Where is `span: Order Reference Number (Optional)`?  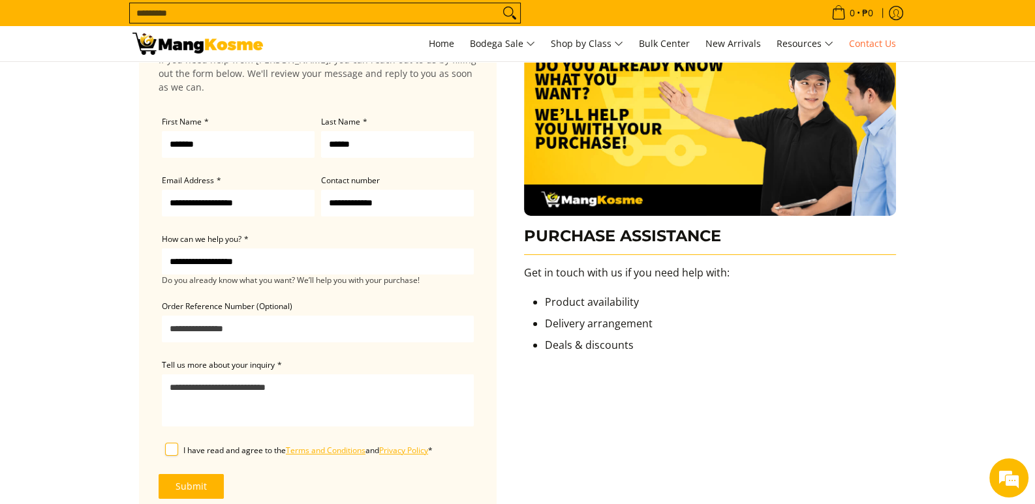 span: Order Reference Number (Optional) is located at coordinates (227, 306).